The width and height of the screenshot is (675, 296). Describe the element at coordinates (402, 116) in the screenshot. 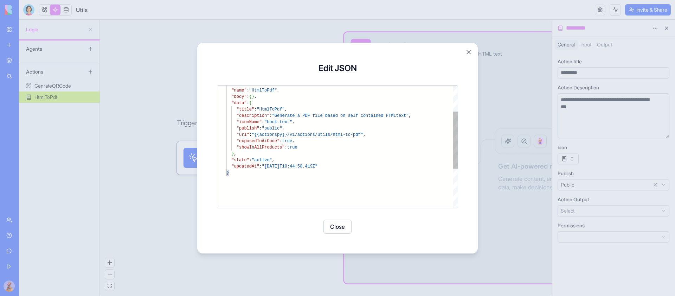

I see `span: text"` at that location.